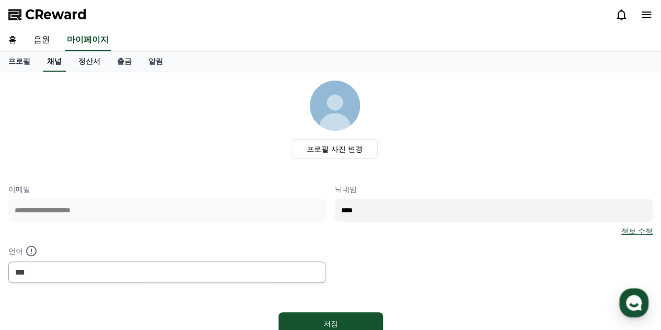 The height and width of the screenshot is (330, 661). Describe the element at coordinates (54, 62) in the screenshot. I see `a: 채널` at that location.